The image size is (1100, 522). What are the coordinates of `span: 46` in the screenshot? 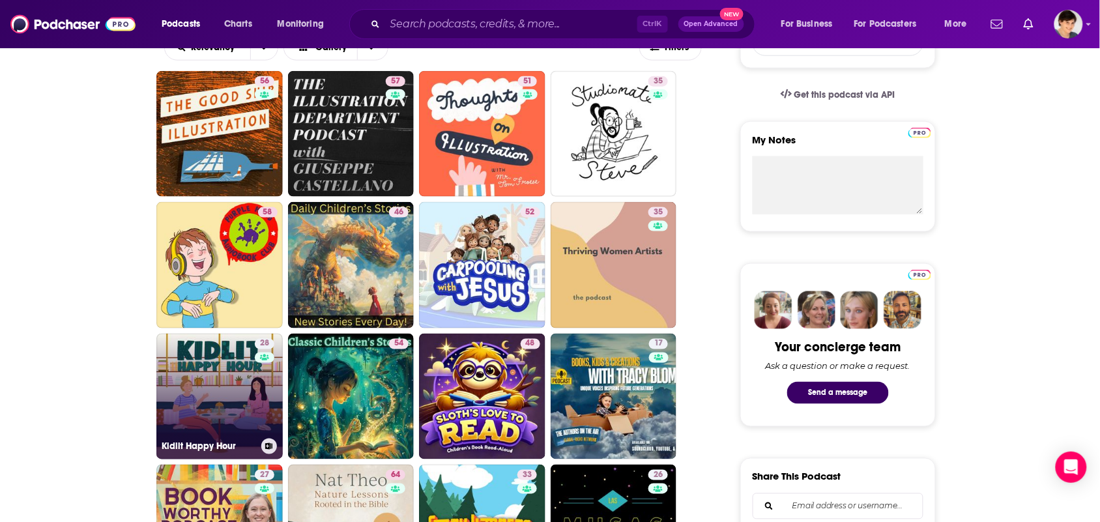 It's located at (399, 213).